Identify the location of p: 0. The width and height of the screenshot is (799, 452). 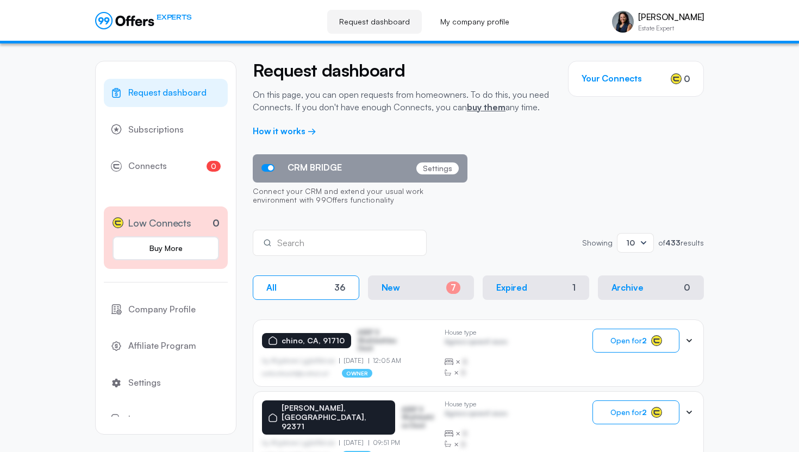
(216, 223).